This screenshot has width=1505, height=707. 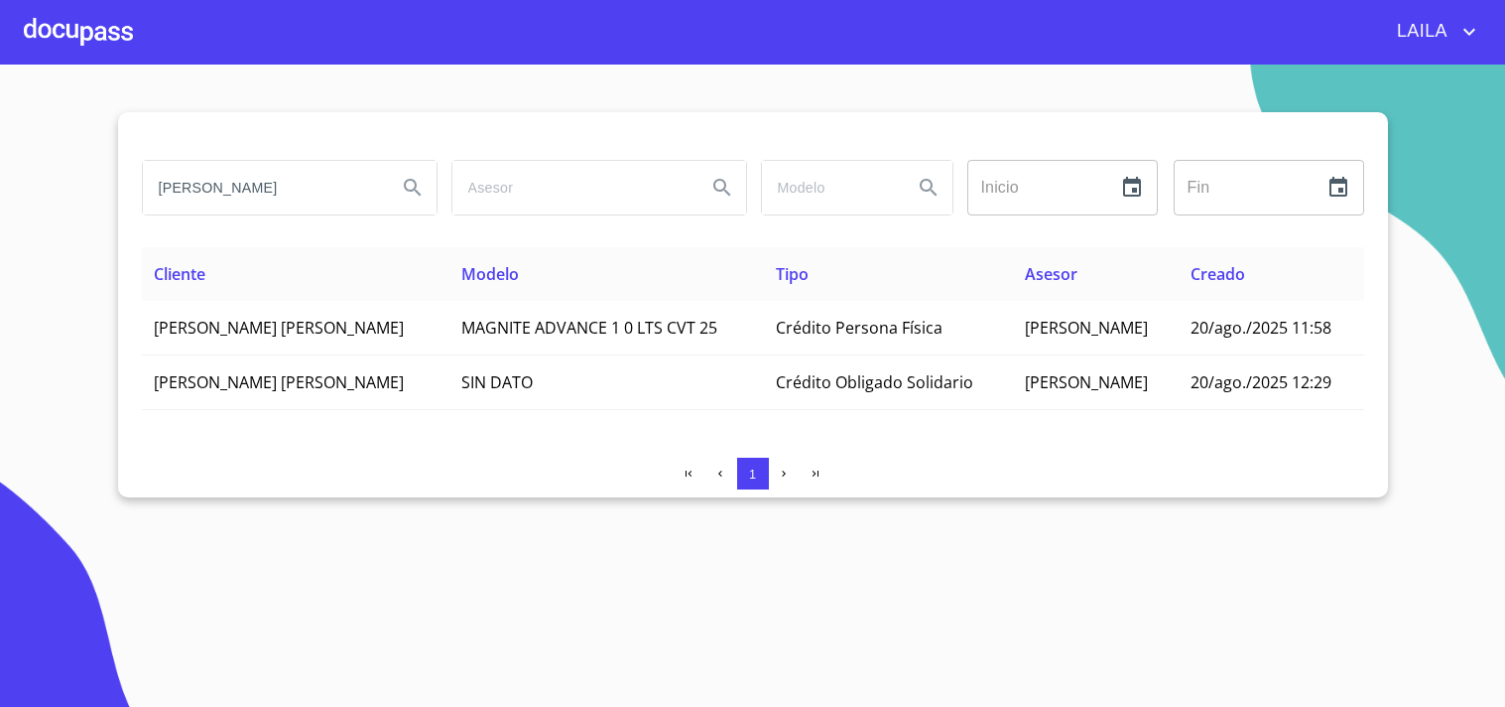 What do you see at coordinates (180, 274) in the screenshot?
I see `span: Cliente` at bounding box center [180, 274].